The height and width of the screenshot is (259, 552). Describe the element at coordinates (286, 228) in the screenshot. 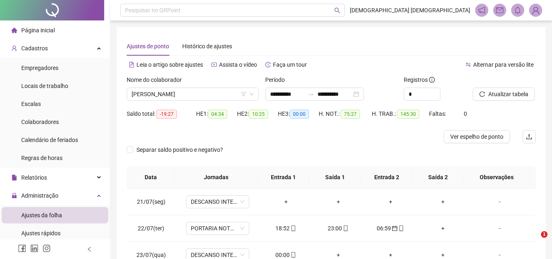

I see `div: 18:52` at that location.